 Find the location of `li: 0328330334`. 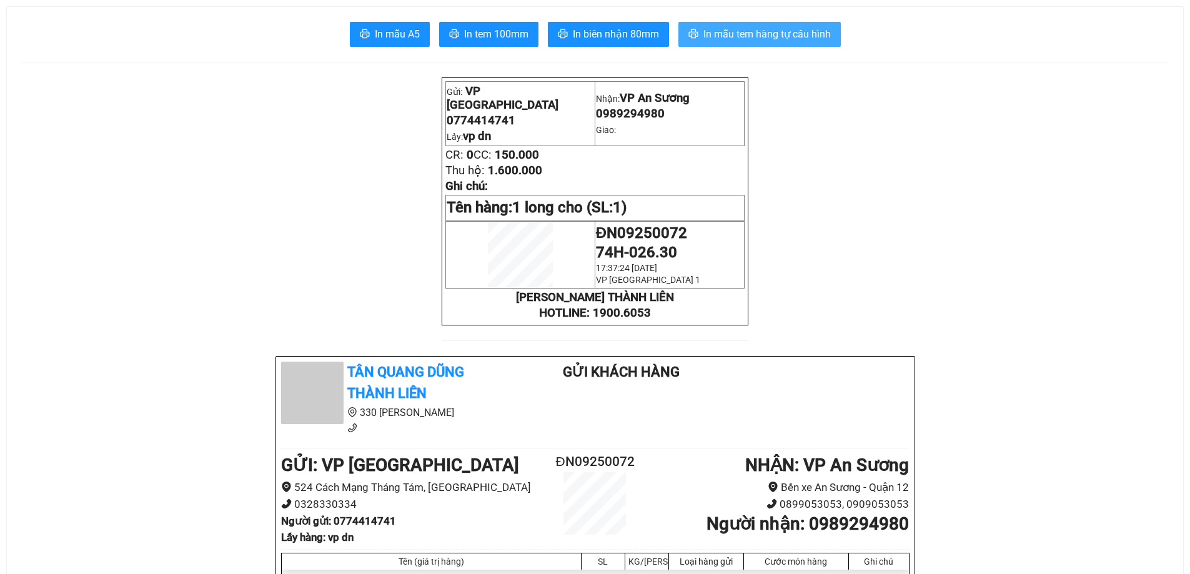

li: 0328330334 is located at coordinates (412, 504).